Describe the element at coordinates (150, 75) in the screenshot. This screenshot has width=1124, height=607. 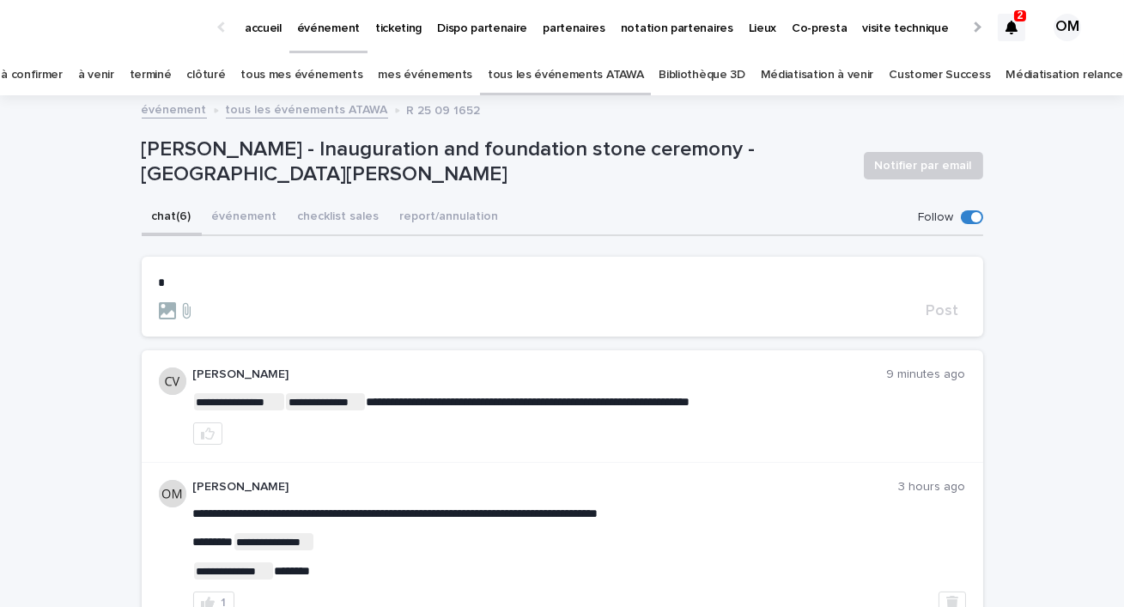
I see `a: terminé` at that location.